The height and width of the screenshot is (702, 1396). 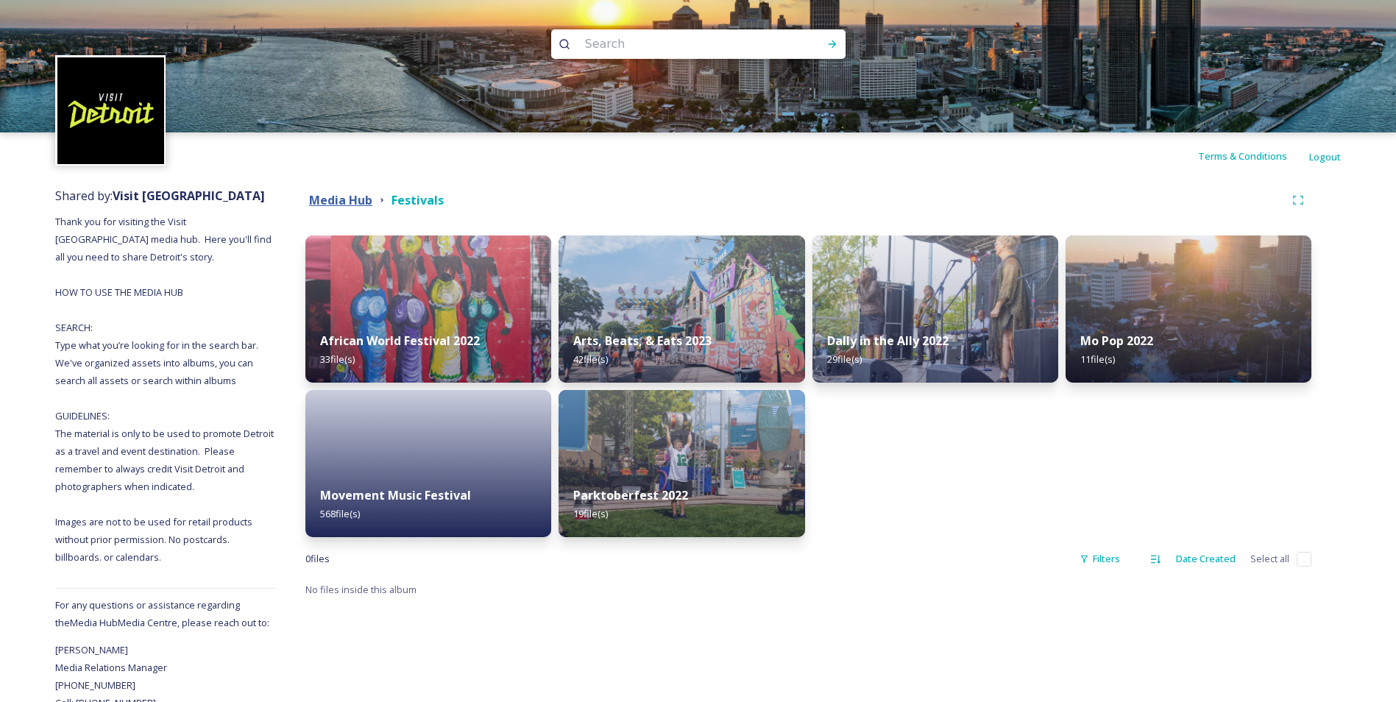 I want to click on span: Shared by:, so click(x=160, y=196).